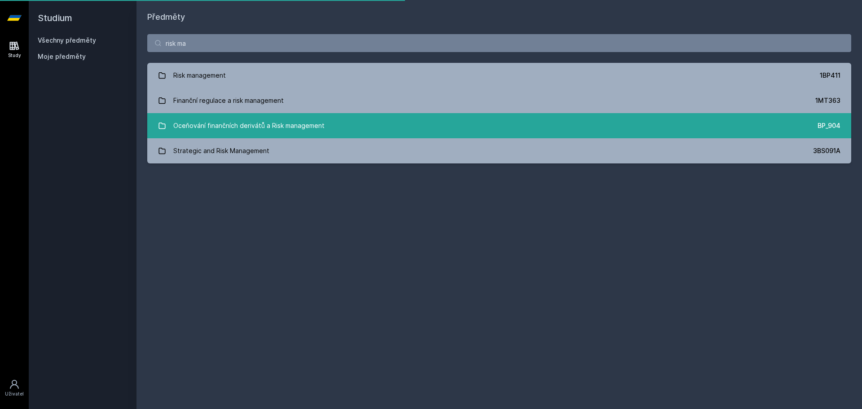 This screenshot has width=862, height=409. Describe the element at coordinates (499, 101) in the screenshot. I see `a: Finanční regulace a risk management 1MT363` at that location.